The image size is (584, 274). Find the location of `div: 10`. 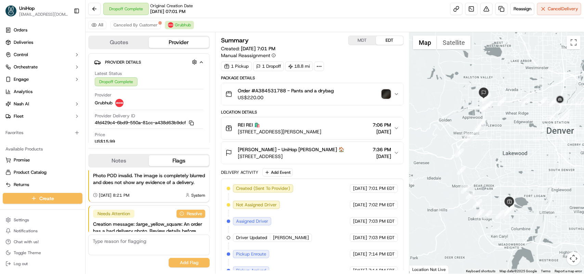

div: 10 is located at coordinates (478, 204).